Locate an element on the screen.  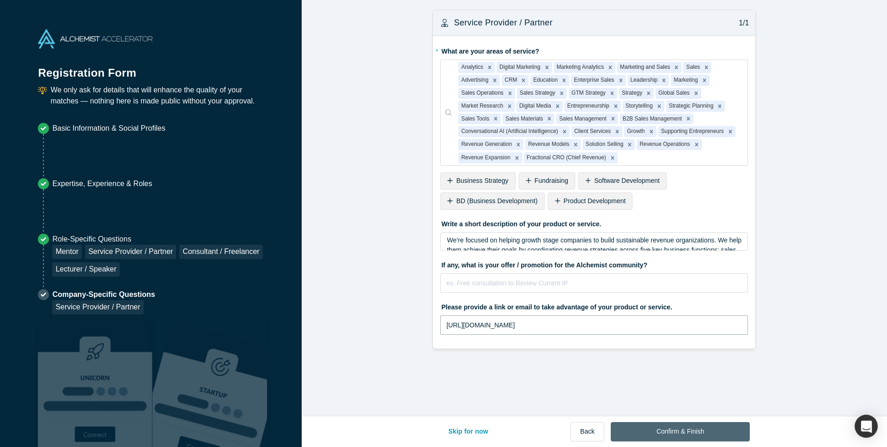
div: Remove Storytelling is located at coordinates (659, 106).